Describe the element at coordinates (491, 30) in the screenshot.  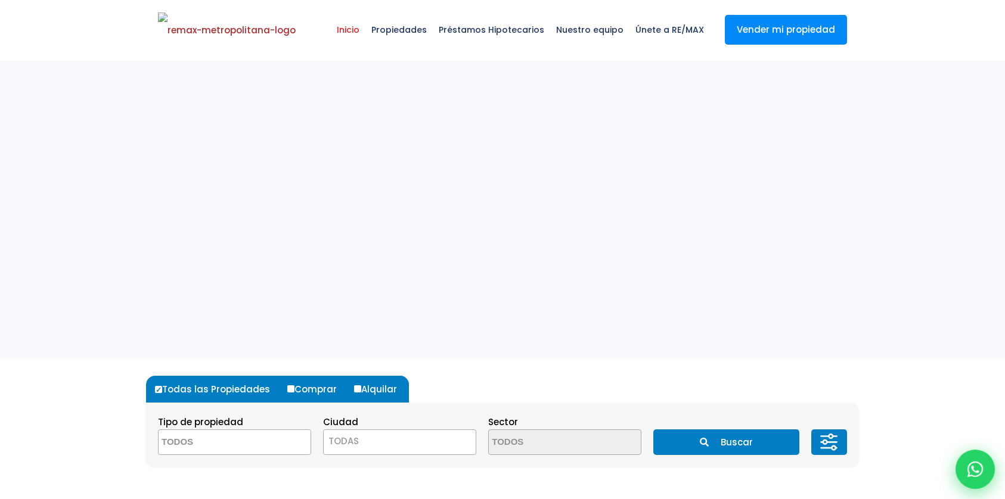
I see `span: Préstamos Hipotecarios` at that location.